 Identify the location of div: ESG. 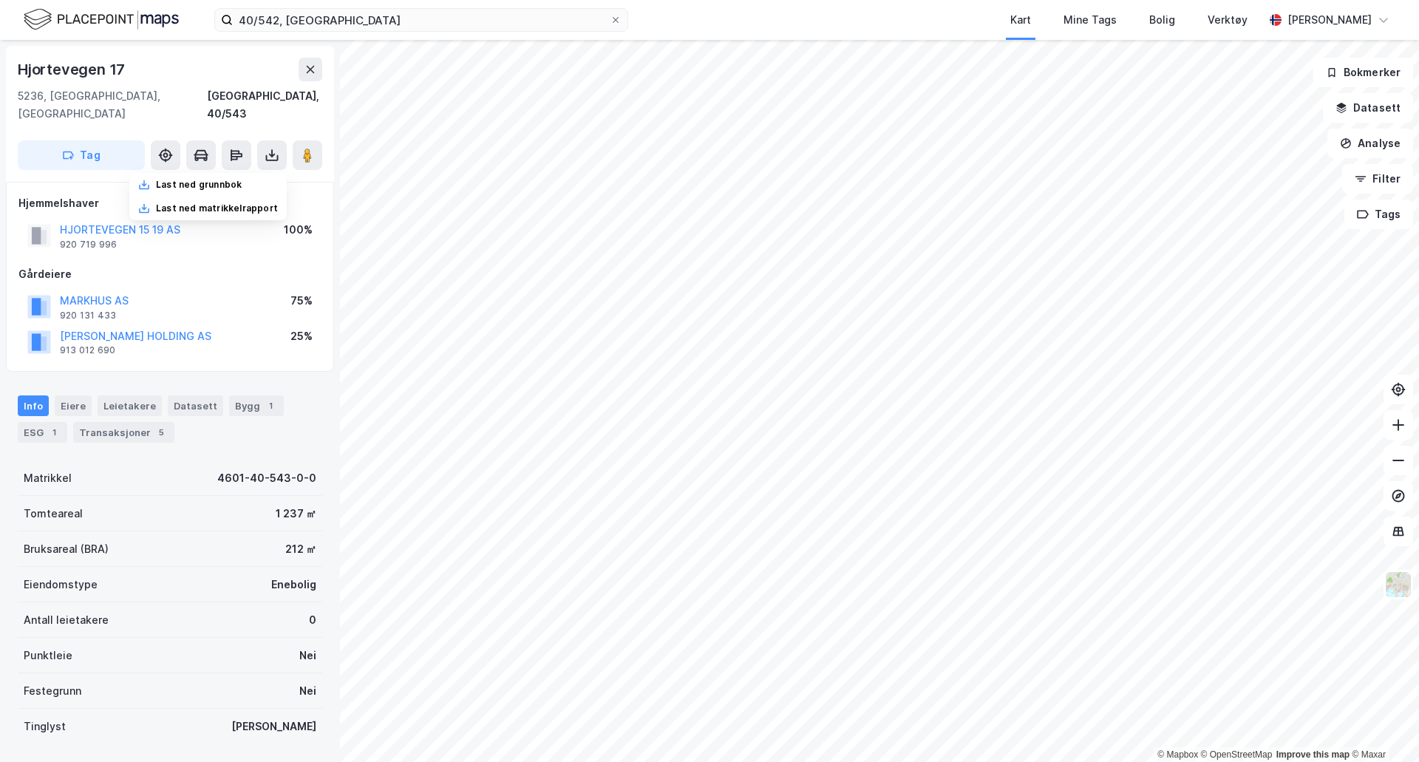
(42, 432).